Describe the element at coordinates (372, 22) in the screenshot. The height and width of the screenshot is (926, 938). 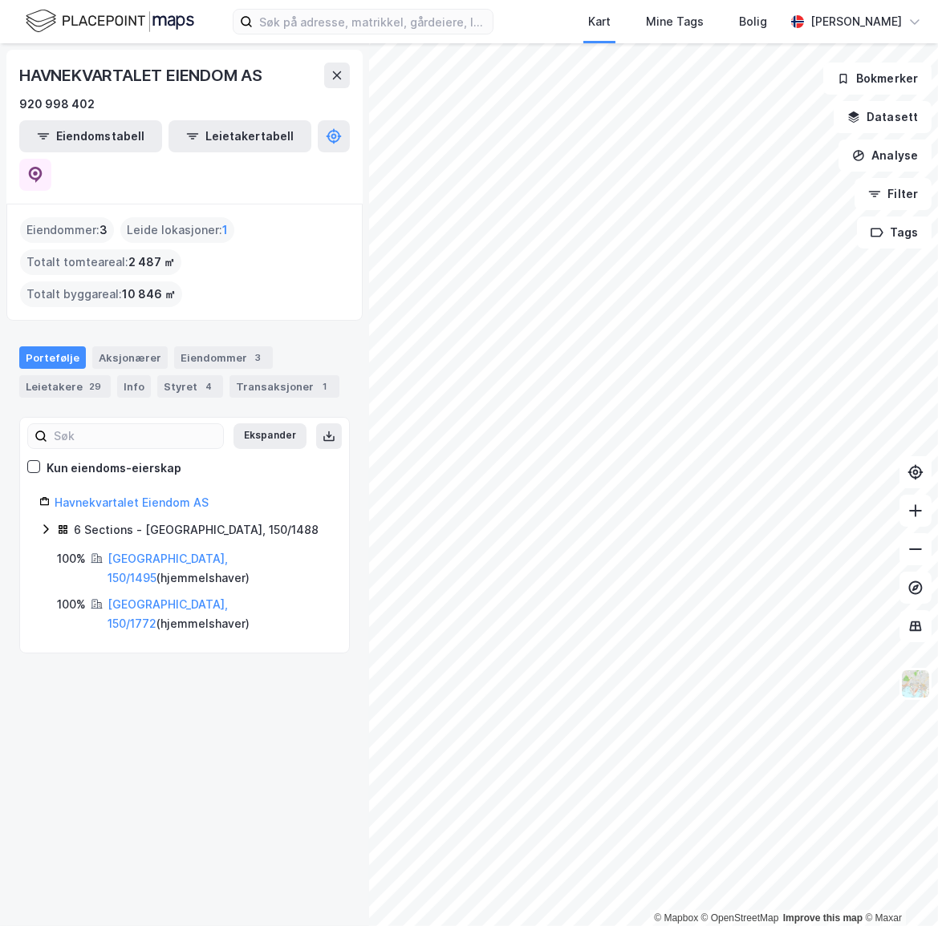
I see `input: Søk på adresse, matrikkel, gårdeiere, leietakere eller personer` at that location.